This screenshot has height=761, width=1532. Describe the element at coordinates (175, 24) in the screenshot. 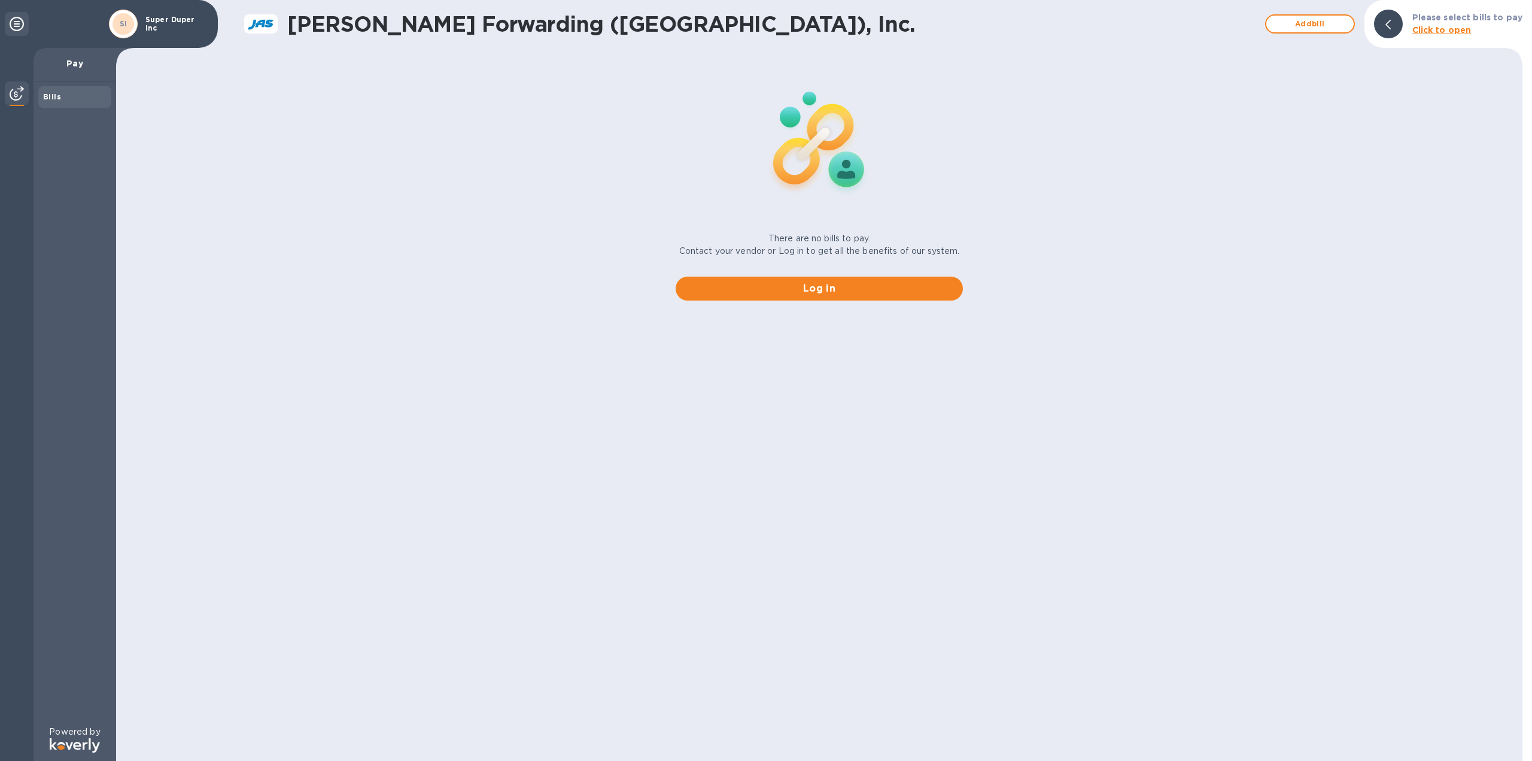

I see `p: Super Duper Inc` at that location.